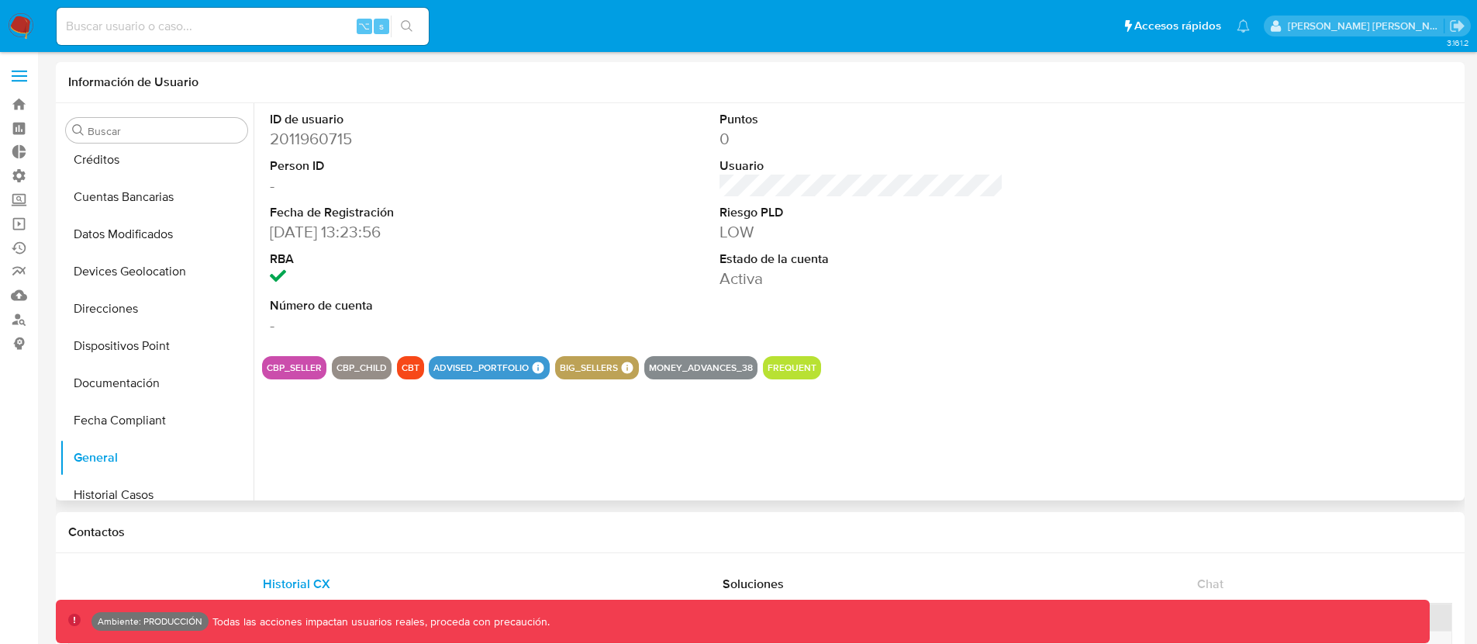 The image size is (1477, 644). I want to click on dt: ID de usuario, so click(412, 119).